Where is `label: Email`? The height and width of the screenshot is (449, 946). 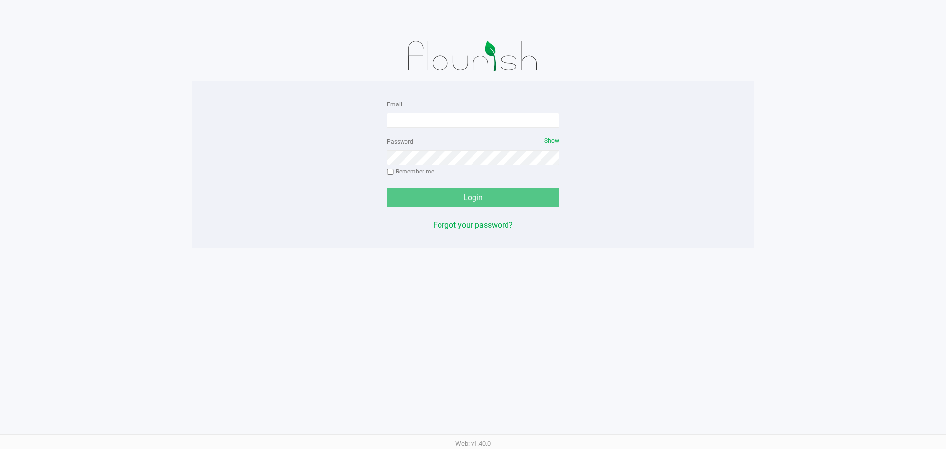
label: Email is located at coordinates (394, 104).